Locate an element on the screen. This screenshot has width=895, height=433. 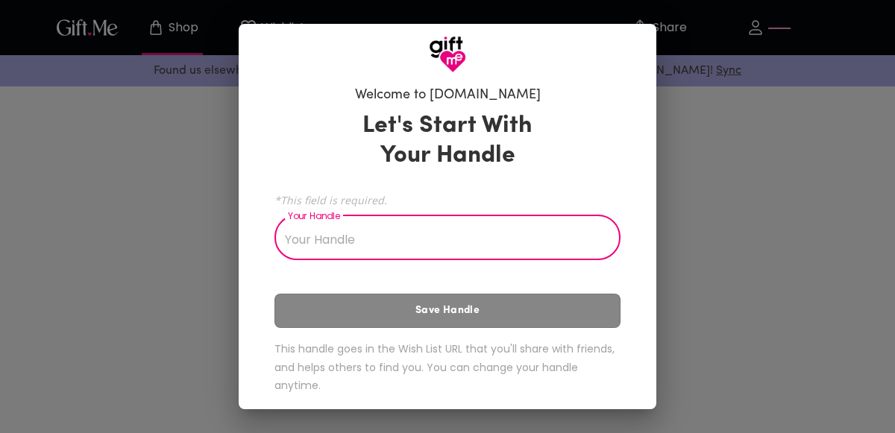
img: GiftMe Logo is located at coordinates (447, 54).